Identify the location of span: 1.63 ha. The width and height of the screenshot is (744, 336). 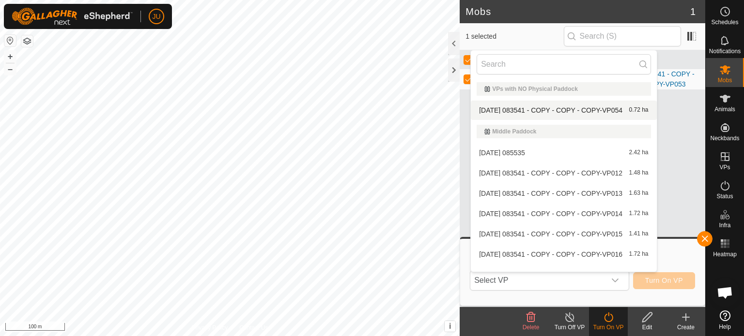
(638, 194).